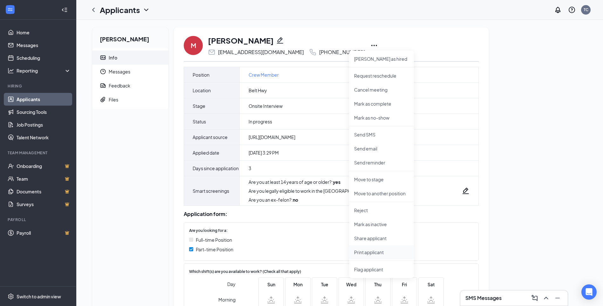 The height and width of the screenshot is (306, 603). I want to click on span: Position, so click(201, 75).